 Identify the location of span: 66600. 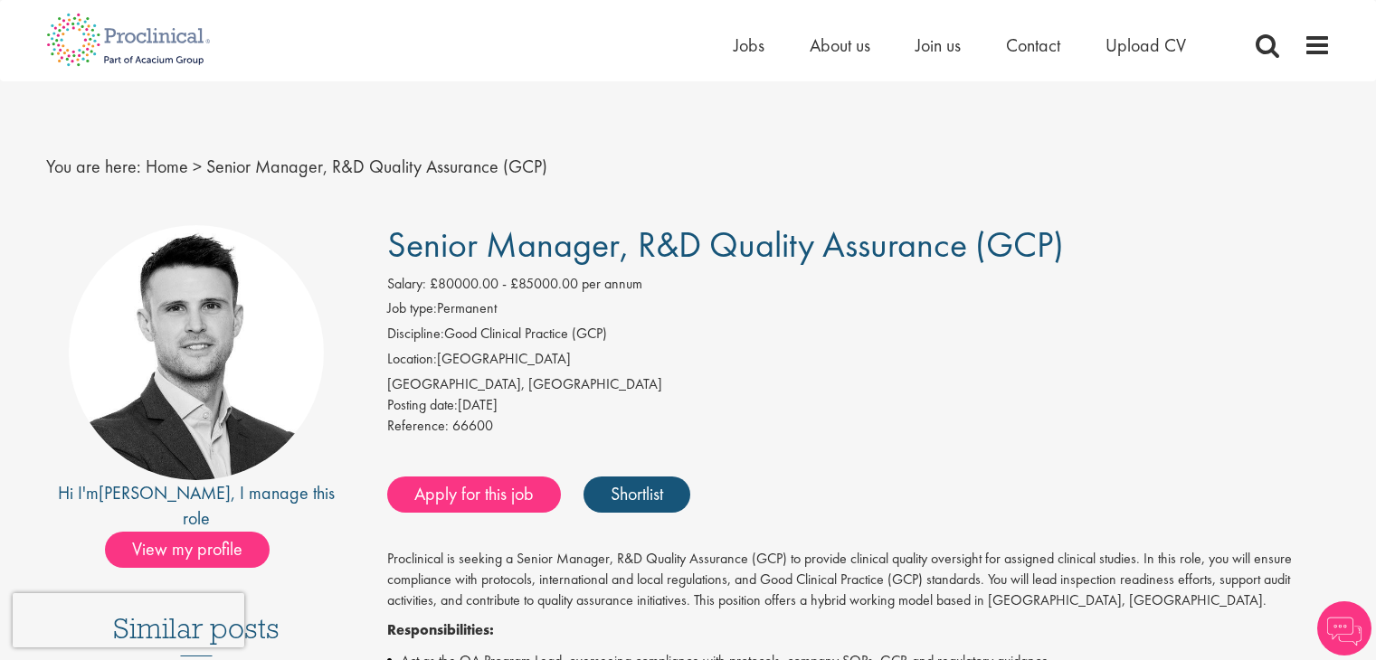
(472, 425).